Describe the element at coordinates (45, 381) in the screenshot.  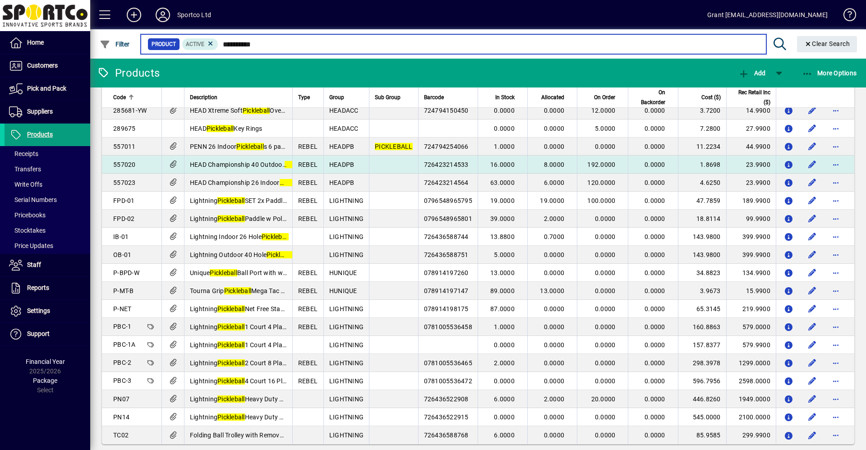
I see `span: Package` at that location.